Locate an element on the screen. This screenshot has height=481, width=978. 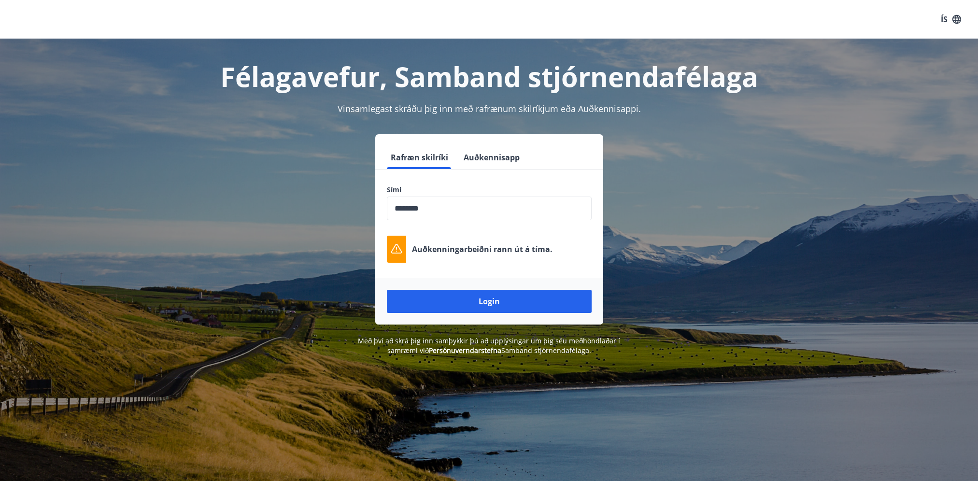
p: Auðkenningarbeiðni rann út á tíma. is located at coordinates (482, 249).